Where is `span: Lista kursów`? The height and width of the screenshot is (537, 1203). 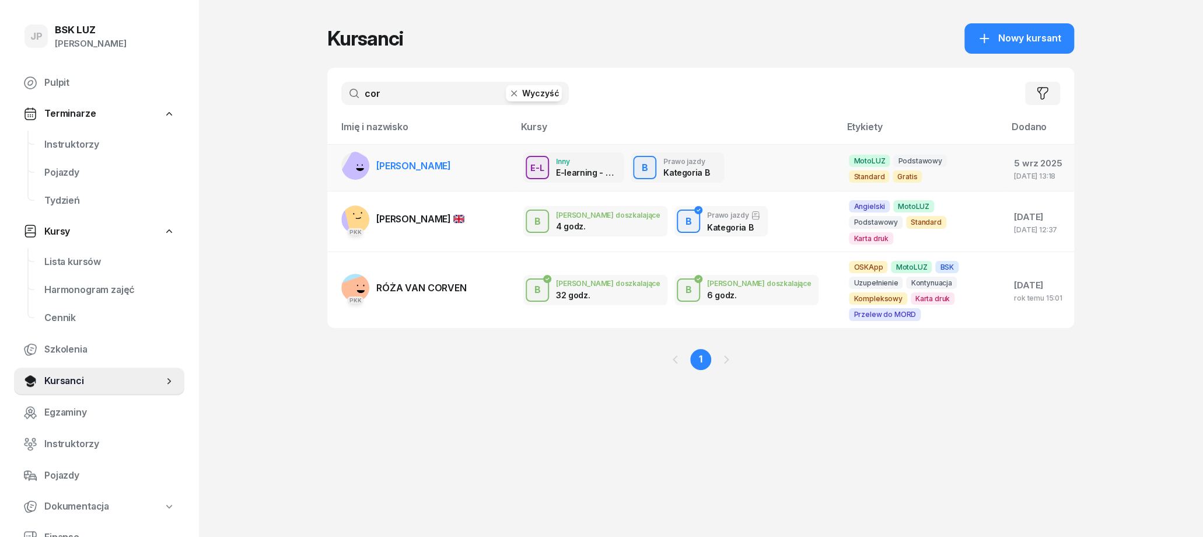
span: Lista kursów is located at coordinates (110, 262).